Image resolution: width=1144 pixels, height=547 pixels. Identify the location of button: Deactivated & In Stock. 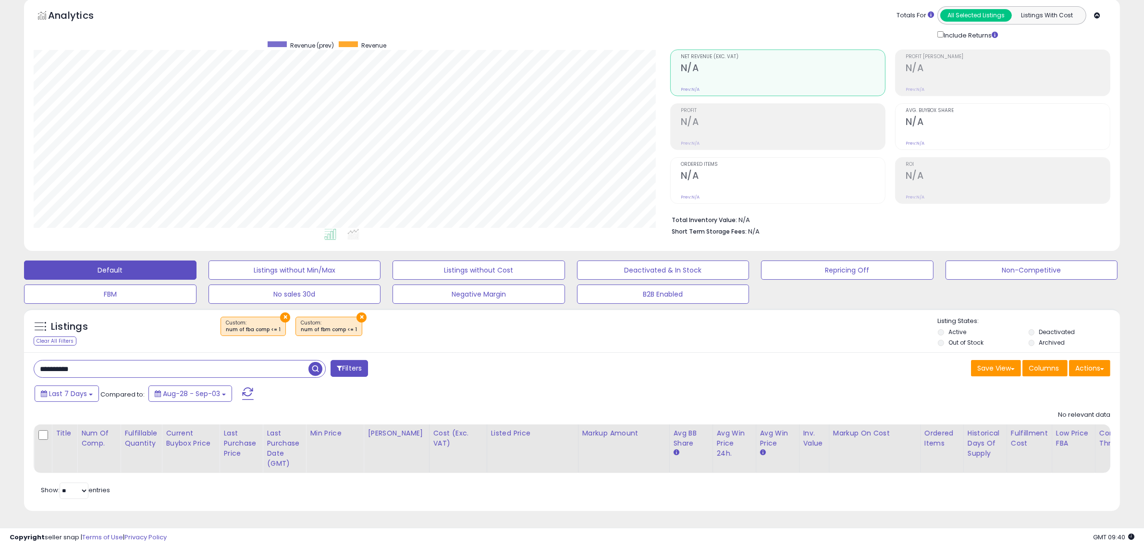
(663, 270).